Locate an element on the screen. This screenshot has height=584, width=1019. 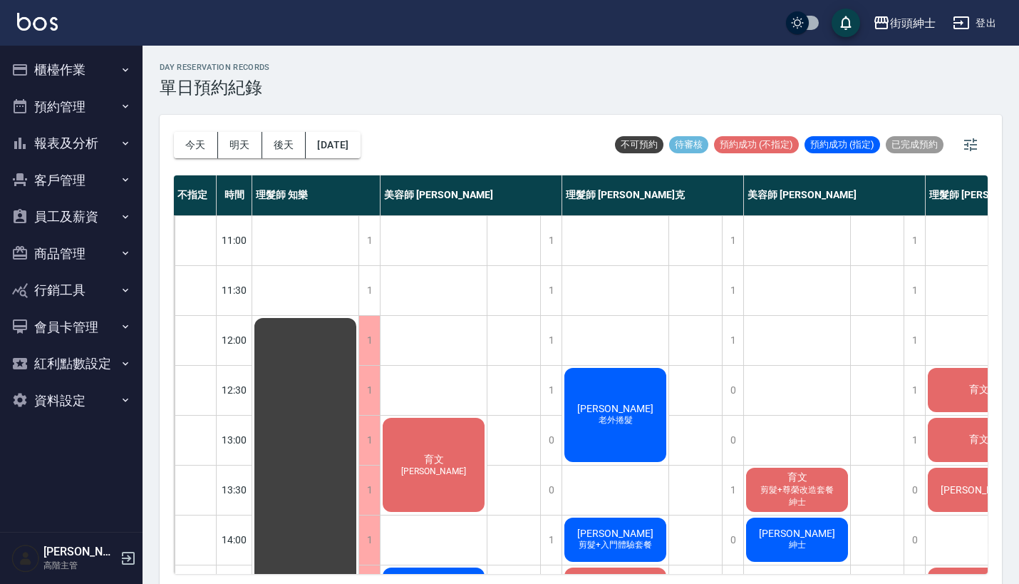
button: save is located at coordinates (846, 23).